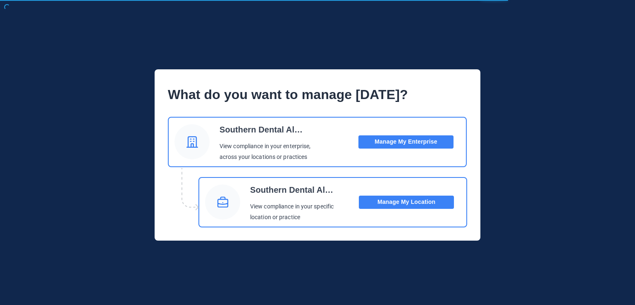 The height and width of the screenshot is (305, 635). What do you see at coordinates (406, 203) in the screenshot?
I see `button: Manage My Location` at bounding box center [406, 203].